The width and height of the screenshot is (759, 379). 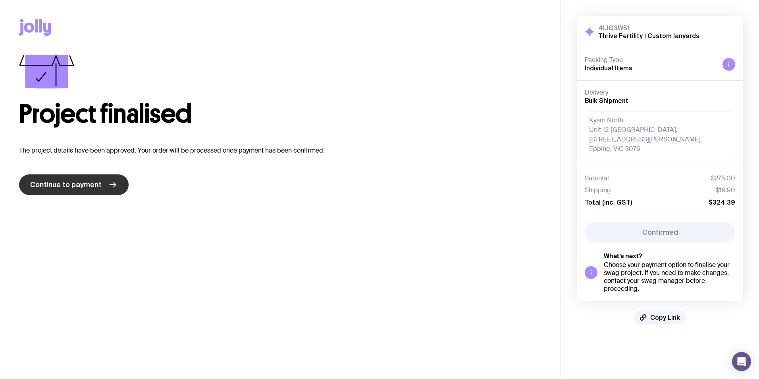 What do you see at coordinates (742, 361) in the screenshot?
I see `div: Open Intercom Messenger` at bounding box center [742, 361].